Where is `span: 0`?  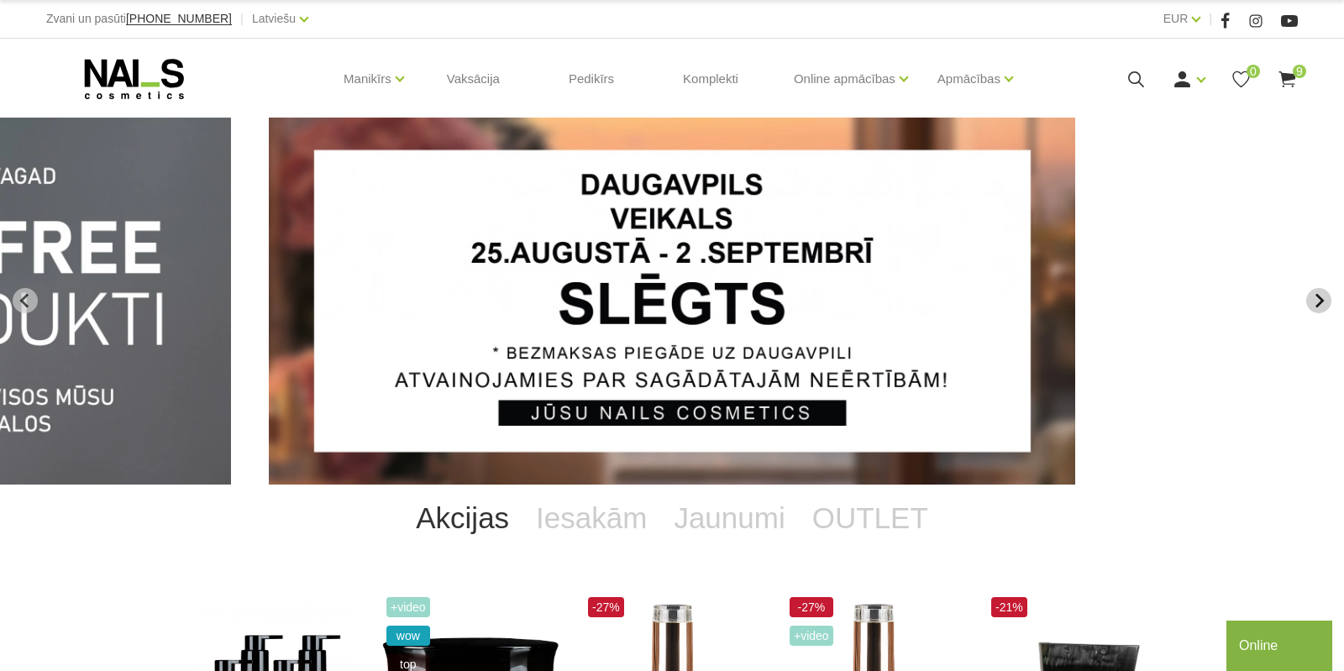 span: 0 is located at coordinates (1253, 71).